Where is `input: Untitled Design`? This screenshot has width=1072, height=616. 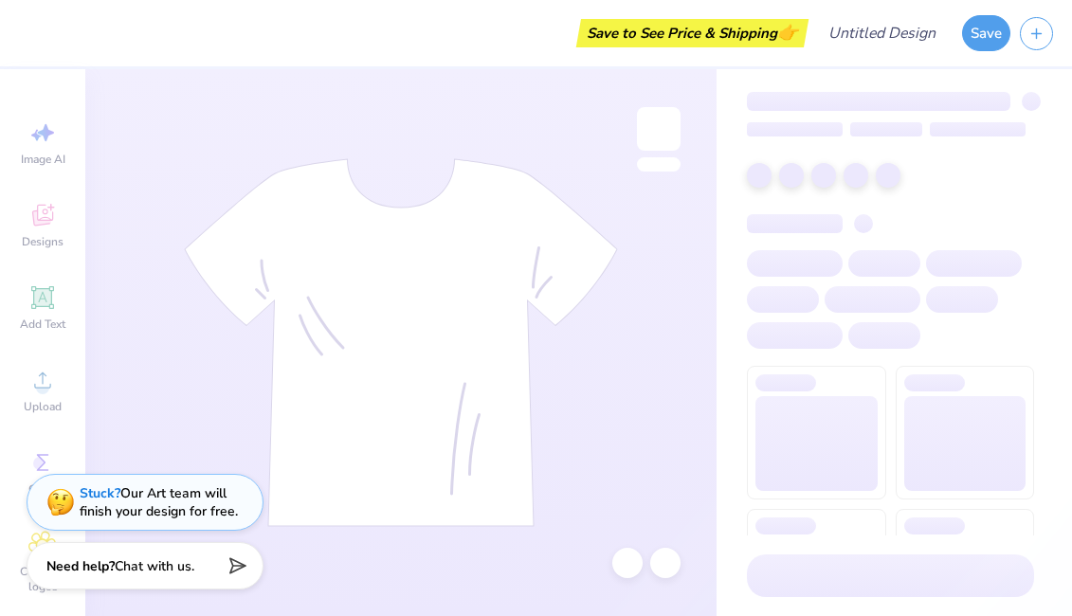 input: Untitled Design is located at coordinates (882, 33).